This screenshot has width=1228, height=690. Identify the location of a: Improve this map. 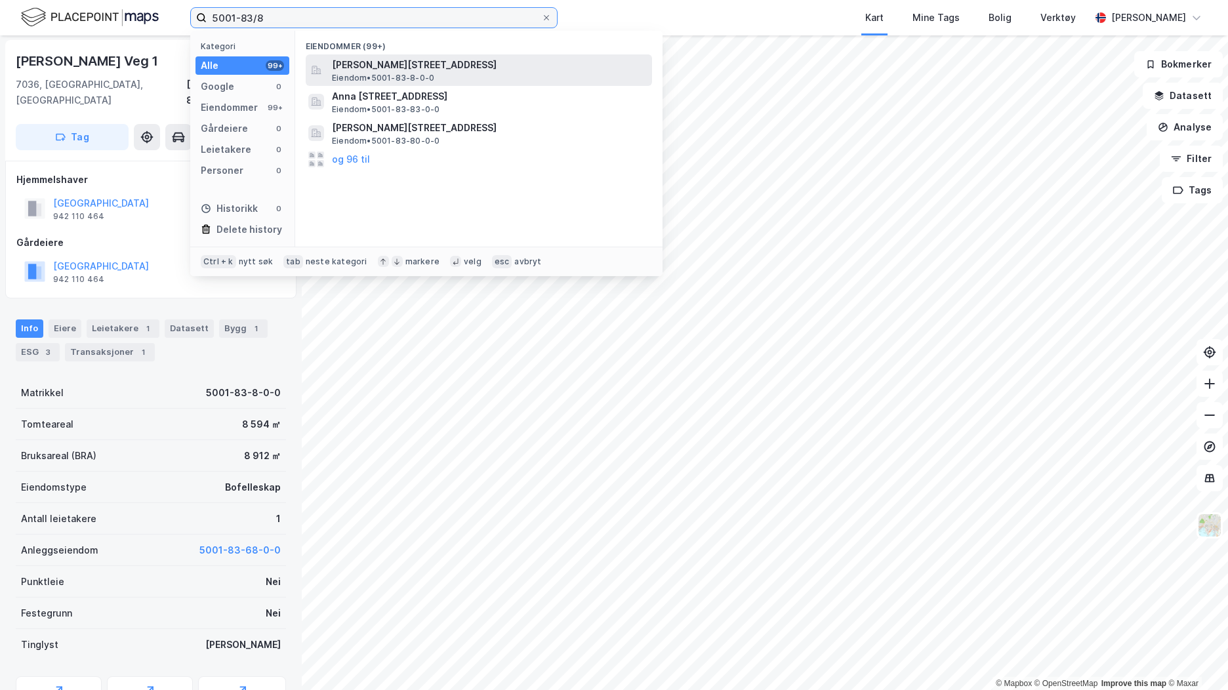
(1134, 684).